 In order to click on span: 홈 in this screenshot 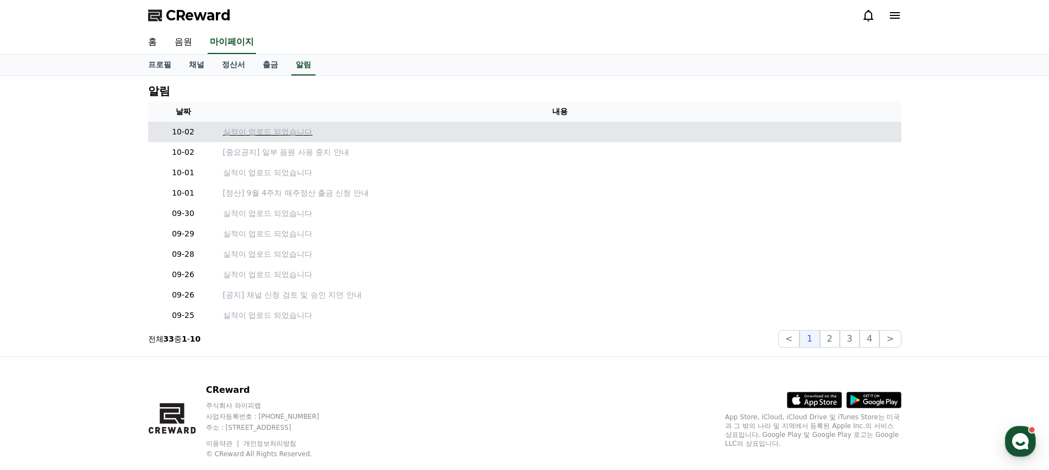, I will do `click(38, 370)`.